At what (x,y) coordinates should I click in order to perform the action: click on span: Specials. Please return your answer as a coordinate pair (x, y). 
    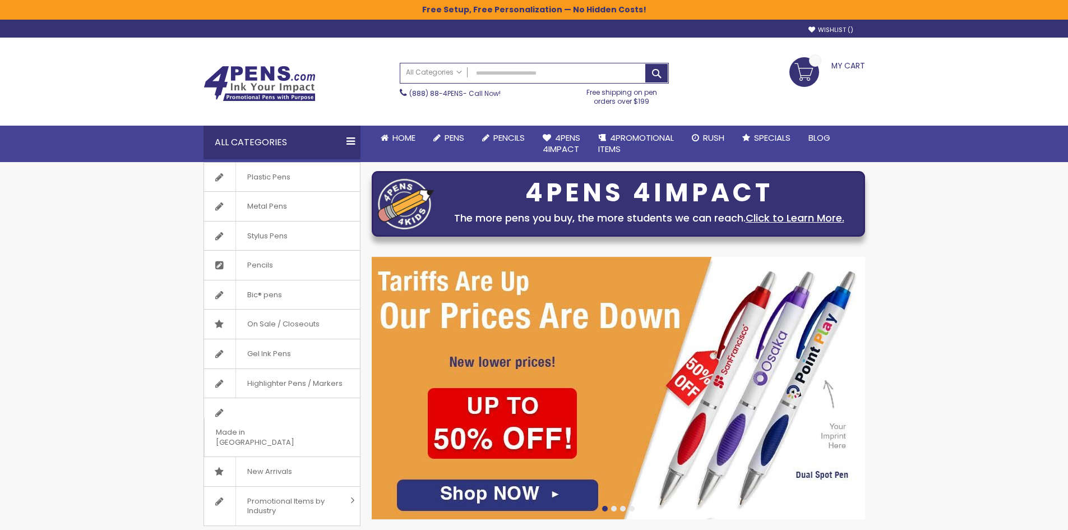
    Looking at the image, I should click on (772, 137).